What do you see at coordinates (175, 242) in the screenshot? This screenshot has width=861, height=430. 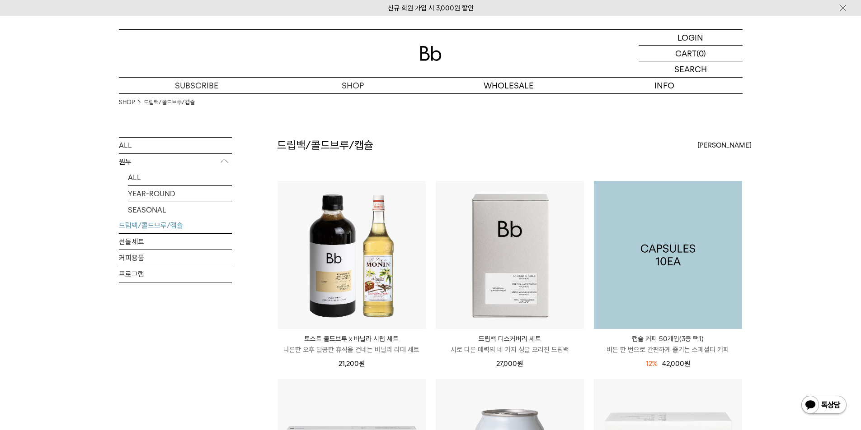 I see `a: 선물세트` at bounding box center [175, 242].